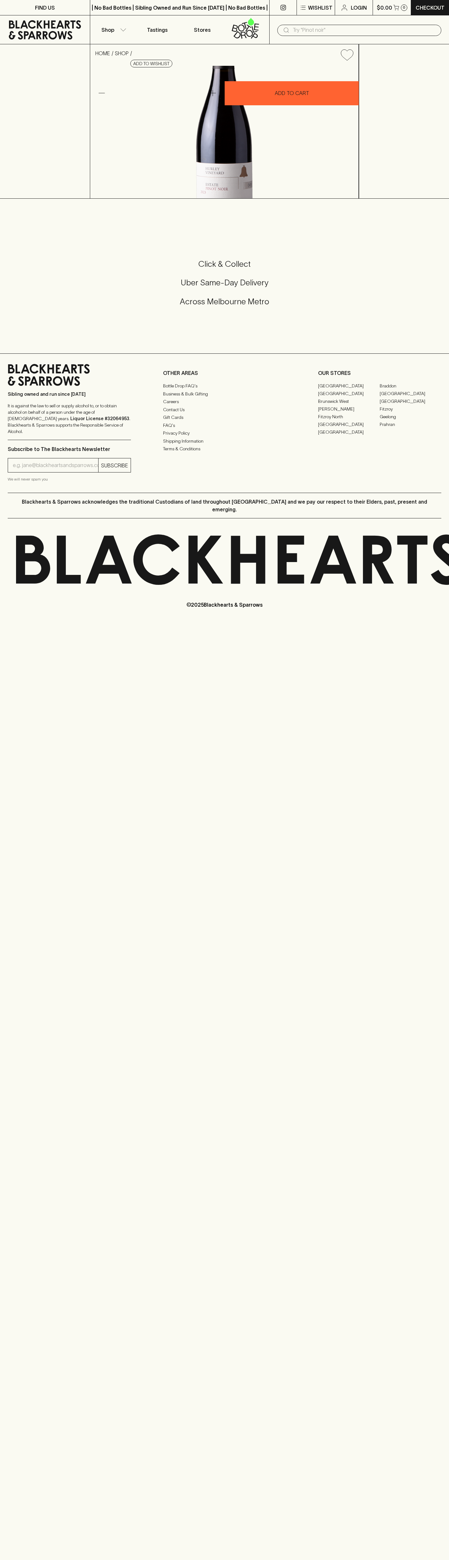 The image size is (449, 1560). I want to click on button: SUBSCRIBE, so click(115, 465).